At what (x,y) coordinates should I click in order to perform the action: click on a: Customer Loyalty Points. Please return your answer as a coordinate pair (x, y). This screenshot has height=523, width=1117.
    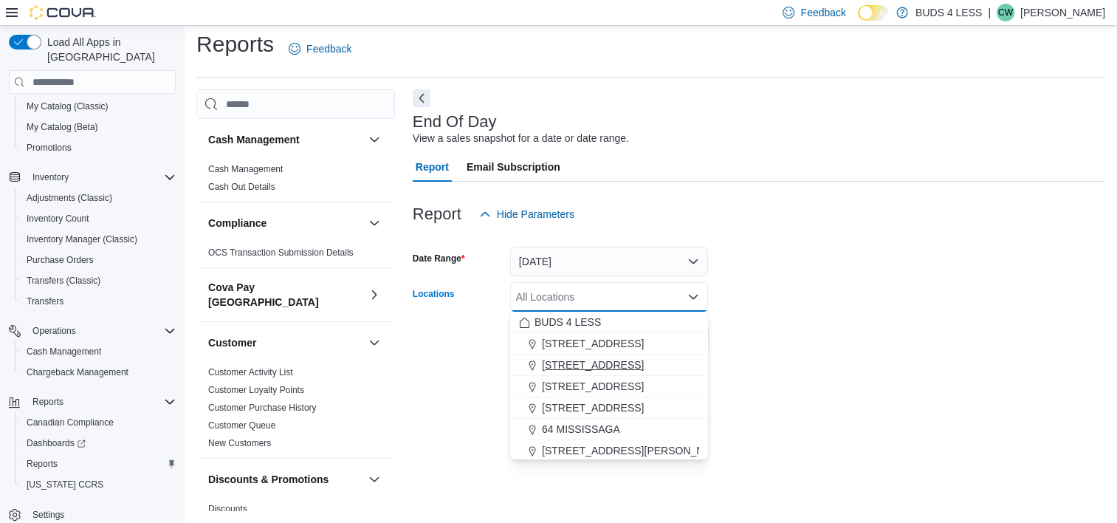
    Looking at the image, I should click on (256, 390).